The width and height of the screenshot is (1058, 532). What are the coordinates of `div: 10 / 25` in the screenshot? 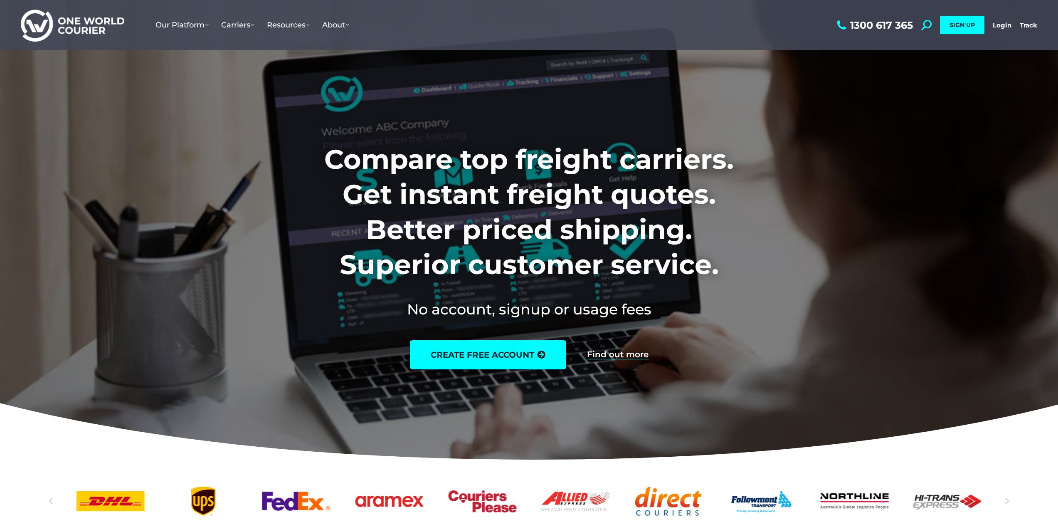 It's located at (761, 501).